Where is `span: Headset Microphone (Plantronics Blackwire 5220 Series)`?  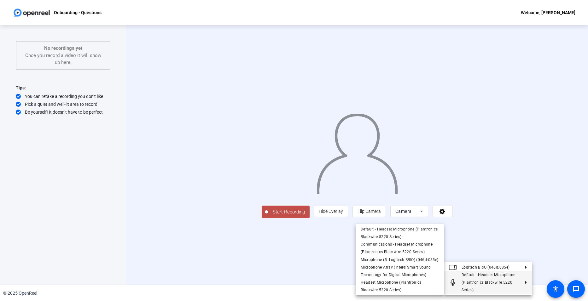
span: Headset Microphone (Plantronics Blackwire 5220 Series) is located at coordinates (391, 286).